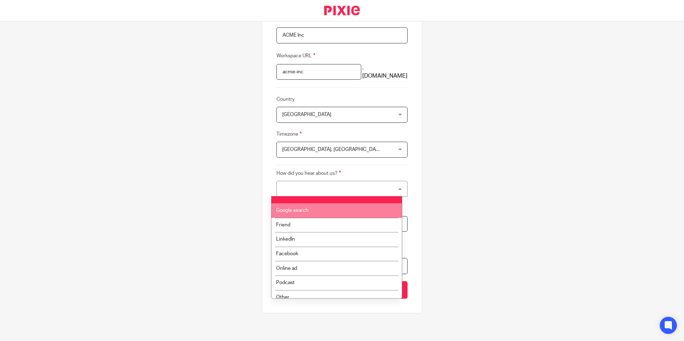 The image size is (684, 341). I want to click on span: Podcast, so click(285, 283).